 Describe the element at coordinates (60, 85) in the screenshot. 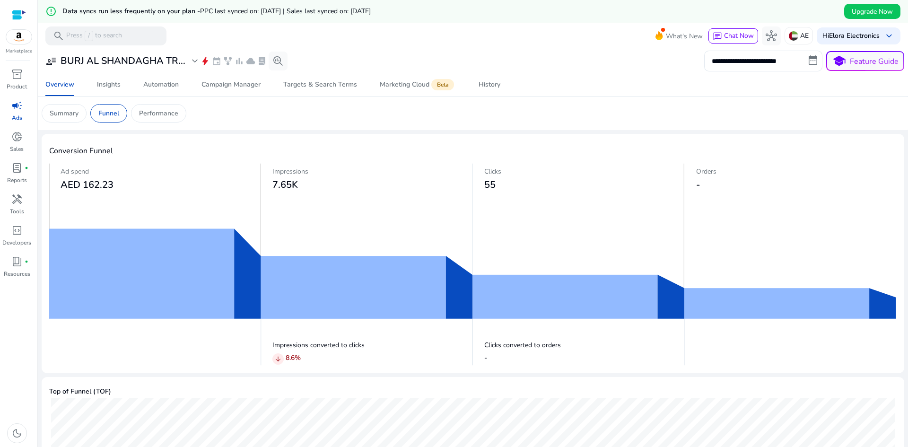

I see `div: Overview` at that location.